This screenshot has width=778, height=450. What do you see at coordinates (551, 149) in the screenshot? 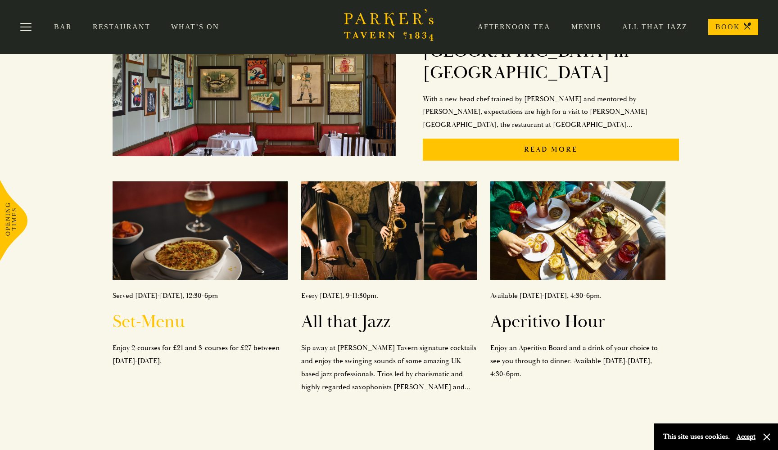
I see `p: Read More` at bounding box center [551, 149].